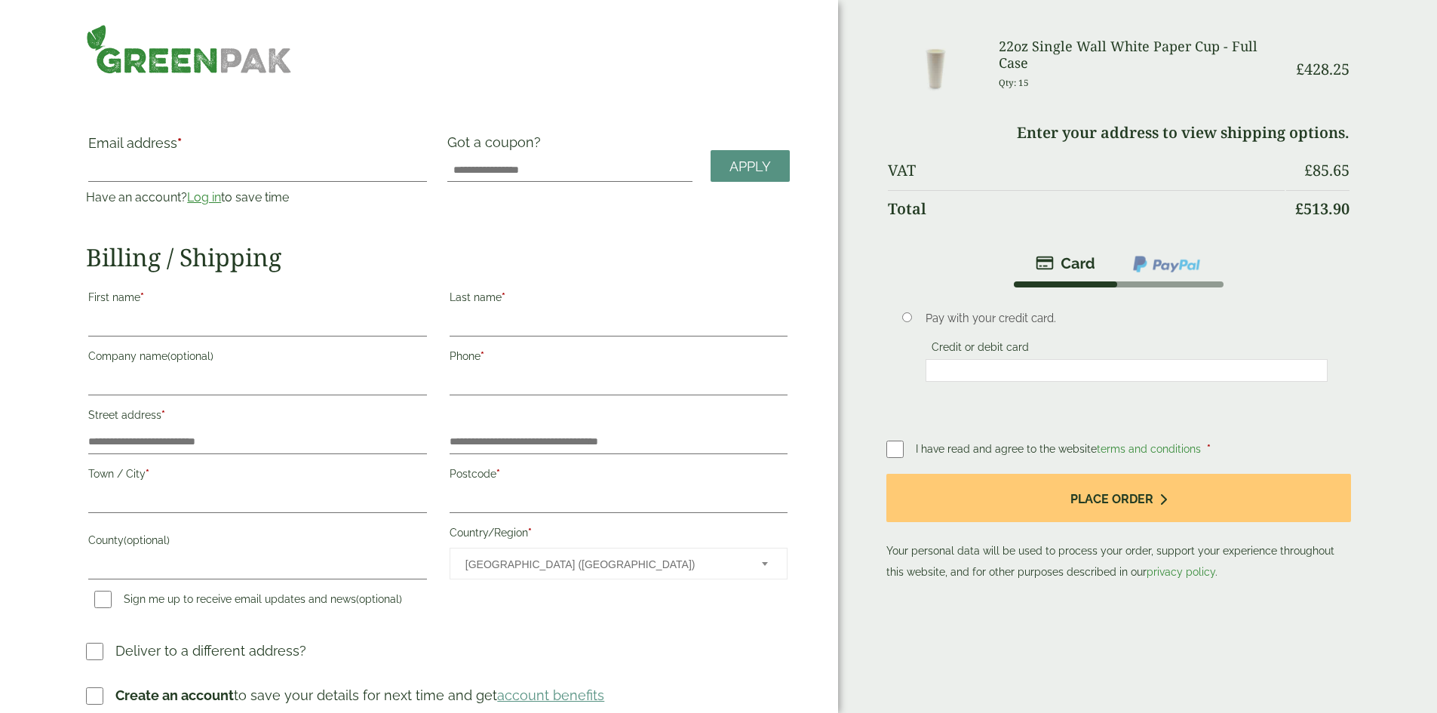 The image size is (1437, 713). What do you see at coordinates (1118, 528) in the screenshot?
I see `p: Your personal data will be used to process your order, support your experience throughout this we...` at bounding box center [1118, 528].